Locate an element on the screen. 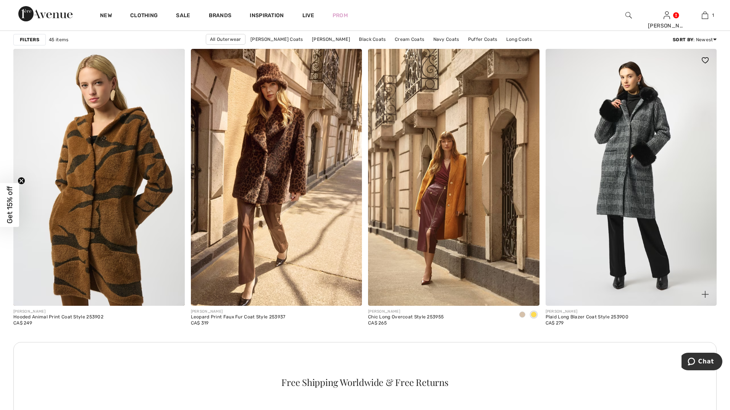 The width and height of the screenshot is (730, 410). span: 45 items is located at coordinates (58, 39).